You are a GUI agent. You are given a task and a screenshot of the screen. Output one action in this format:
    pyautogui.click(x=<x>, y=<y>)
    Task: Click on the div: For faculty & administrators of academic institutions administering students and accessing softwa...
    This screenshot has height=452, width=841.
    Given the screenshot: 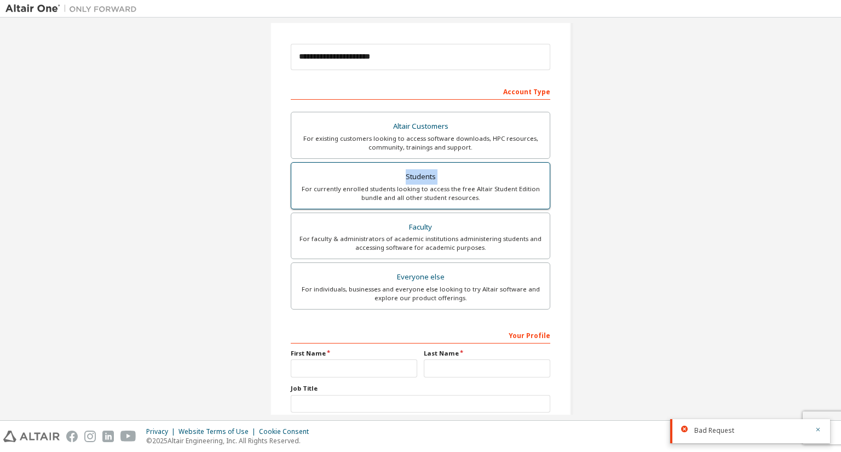 What is the action you would take?
    pyautogui.click(x=421, y=243)
    